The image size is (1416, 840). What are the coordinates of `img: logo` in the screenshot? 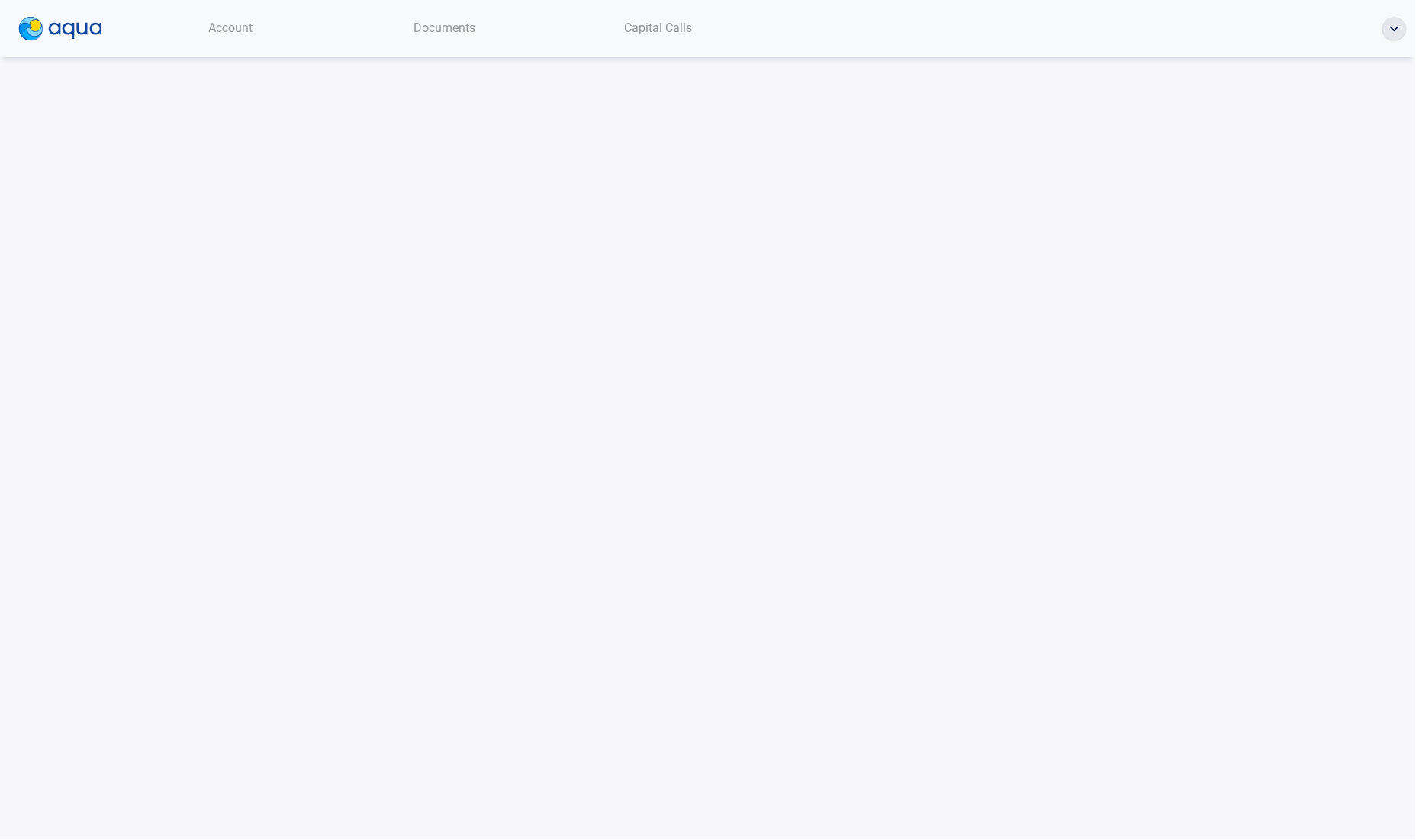 It's located at (60, 29).